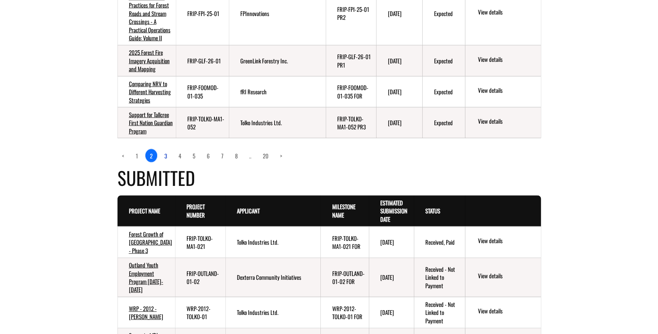 The image size is (658, 334). What do you see at coordinates (202, 91) in the screenshot?
I see `td: FRIP-FOOMOD-01-035` at bounding box center [202, 91].